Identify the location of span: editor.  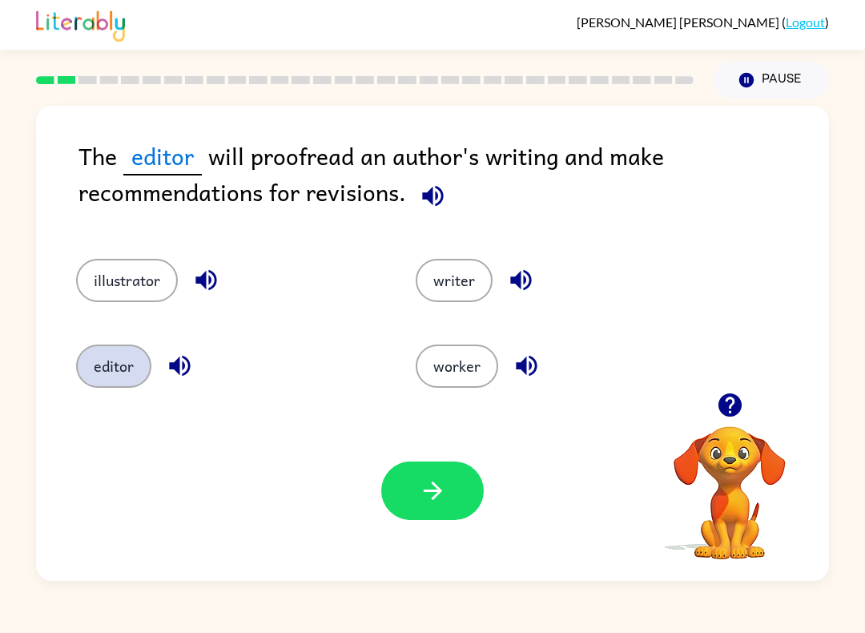
(163, 156).